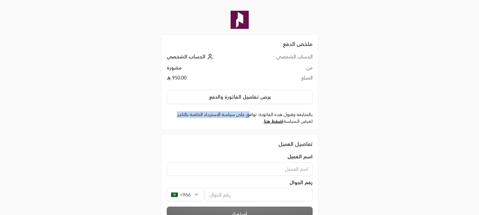  Describe the element at coordinates (185, 195) in the screenshot. I see `div: +966` at that location.